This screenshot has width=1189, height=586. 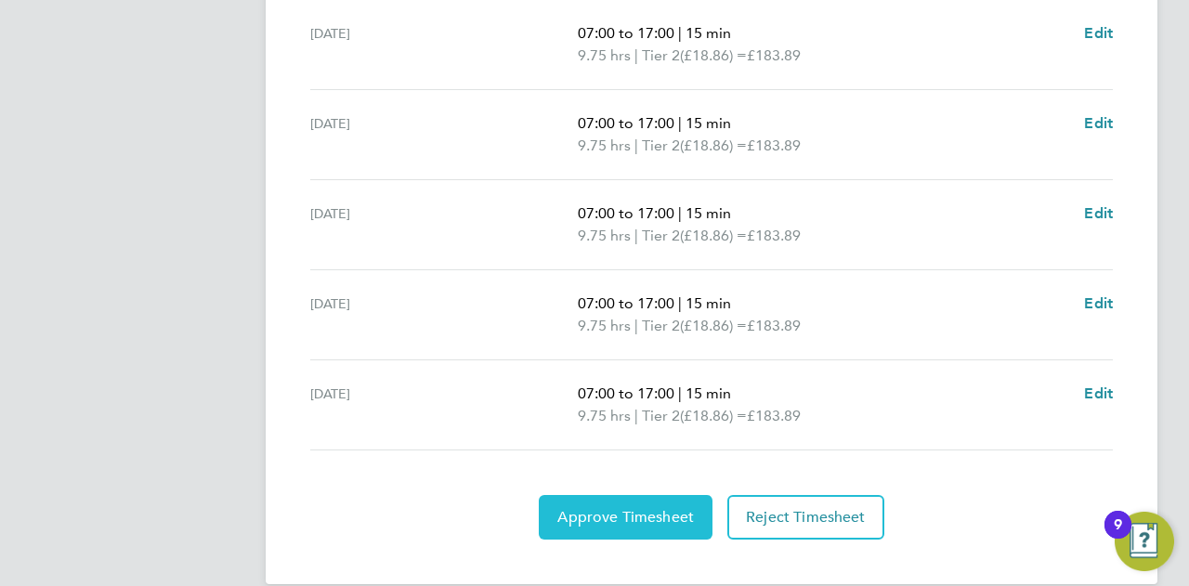 What do you see at coordinates (625, 517) in the screenshot?
I see `span: Approve Timesheet` at bounding box center [625, 517].